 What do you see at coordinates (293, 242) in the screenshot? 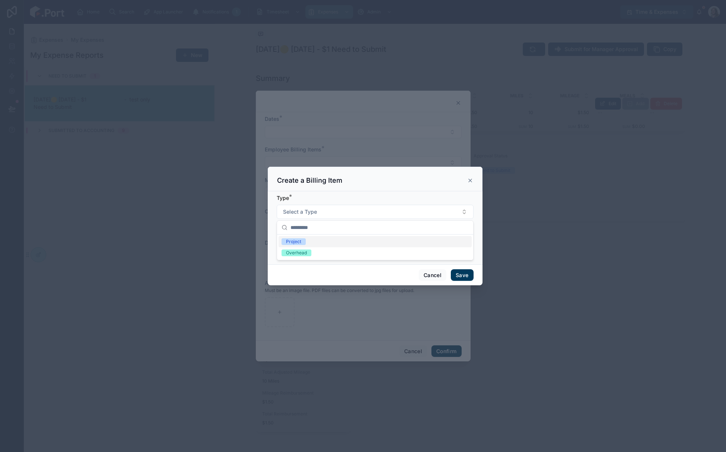
I see `div: Project` at bounding box center [293, 242].